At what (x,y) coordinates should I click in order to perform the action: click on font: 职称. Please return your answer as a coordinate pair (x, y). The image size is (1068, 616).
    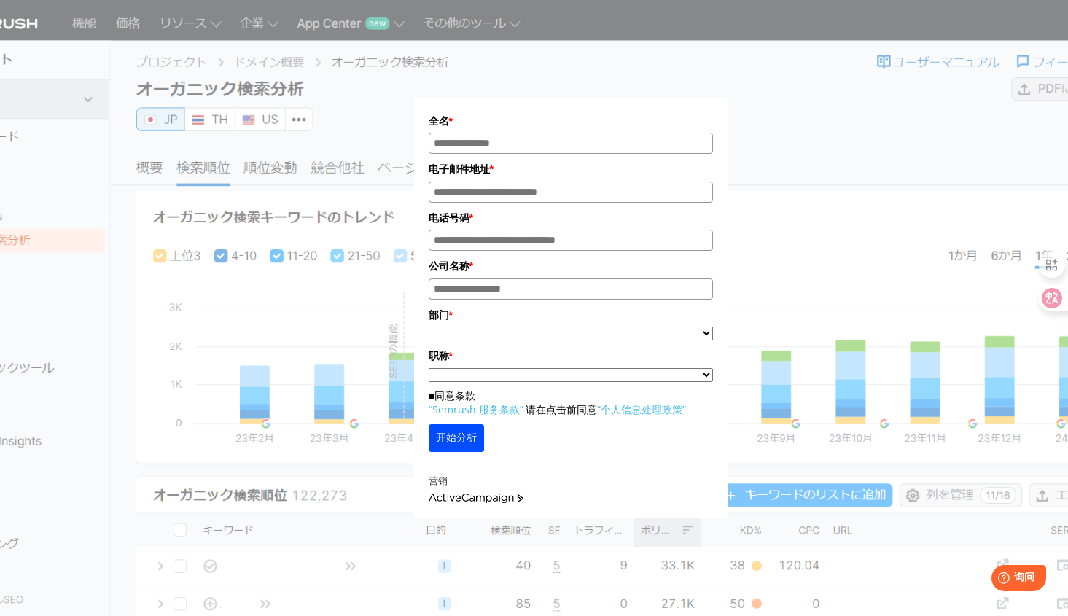
    Looking at the image, I should click on (439, 356).